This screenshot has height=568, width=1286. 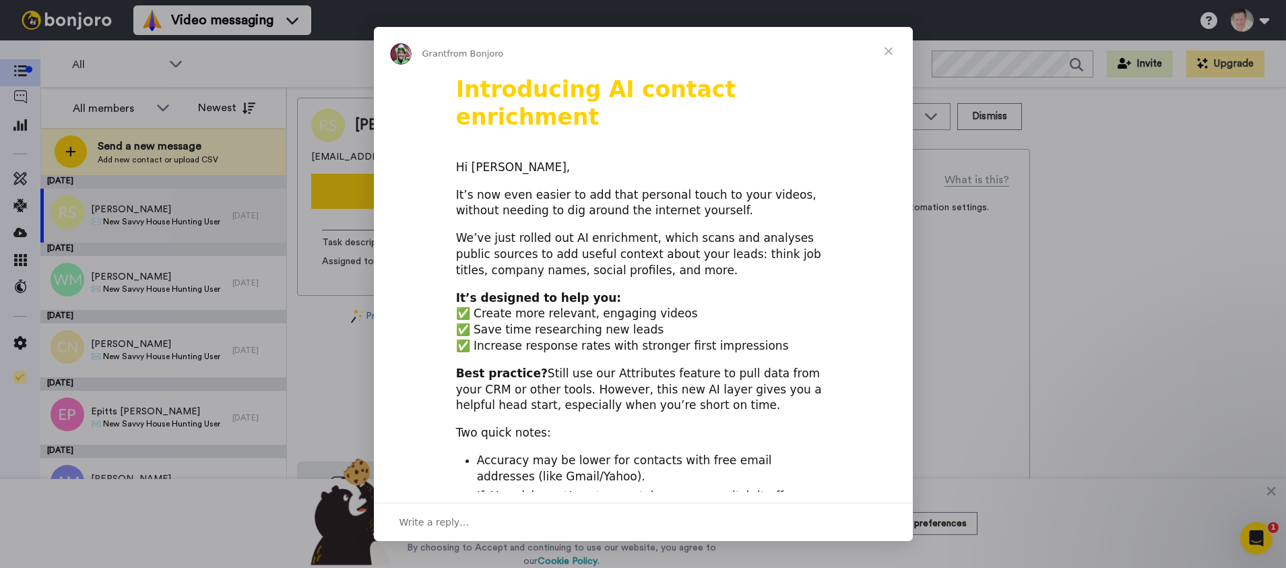 What do you see at coordinates (653, 469) in the screenshot?
I see `li: Accuracy may be lower for contacts with free email addresses (like Gmail/Yahoo).` at bounding box center [653, 469].